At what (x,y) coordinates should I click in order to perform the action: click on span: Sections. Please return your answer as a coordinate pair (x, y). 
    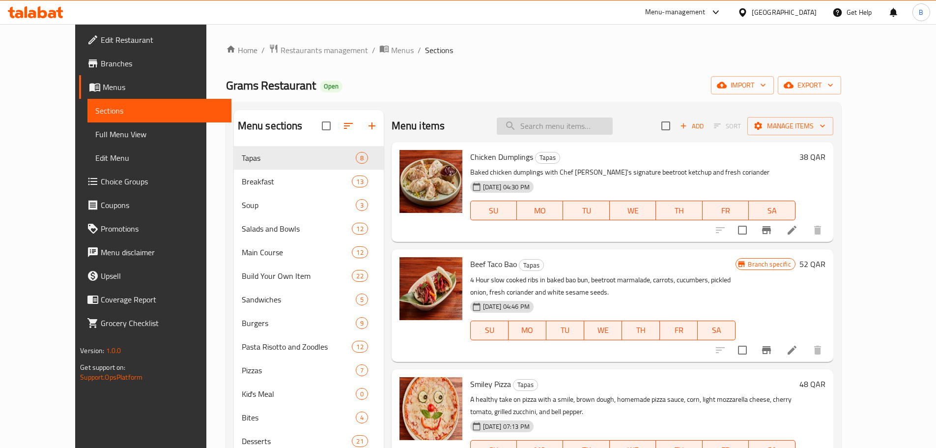
    Looking at the image, I should click on (159, 111).